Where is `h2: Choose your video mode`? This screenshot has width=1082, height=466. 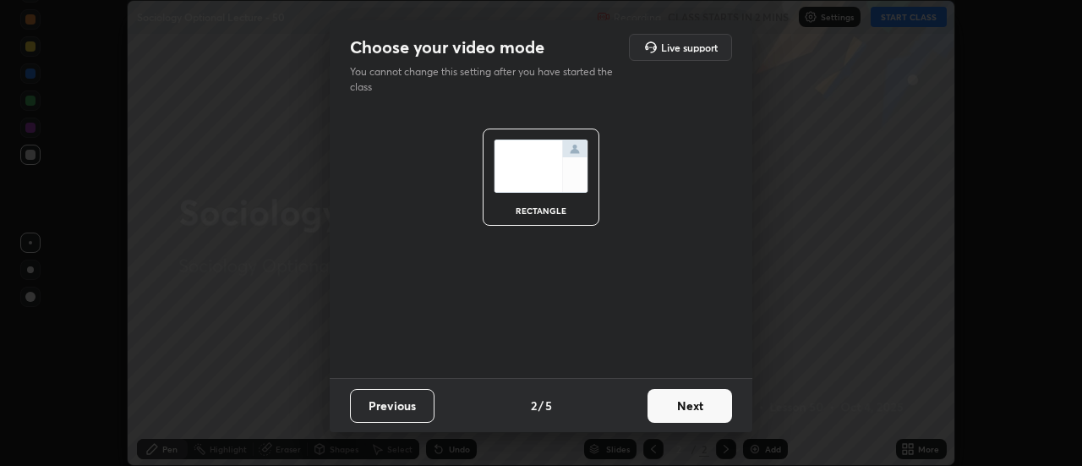 h2: Choose your video mode is located at coordinates (447, 47).